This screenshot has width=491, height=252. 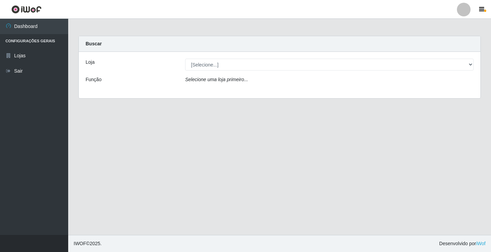 I want to click on span: IWOF, so click(x=80, y=243).